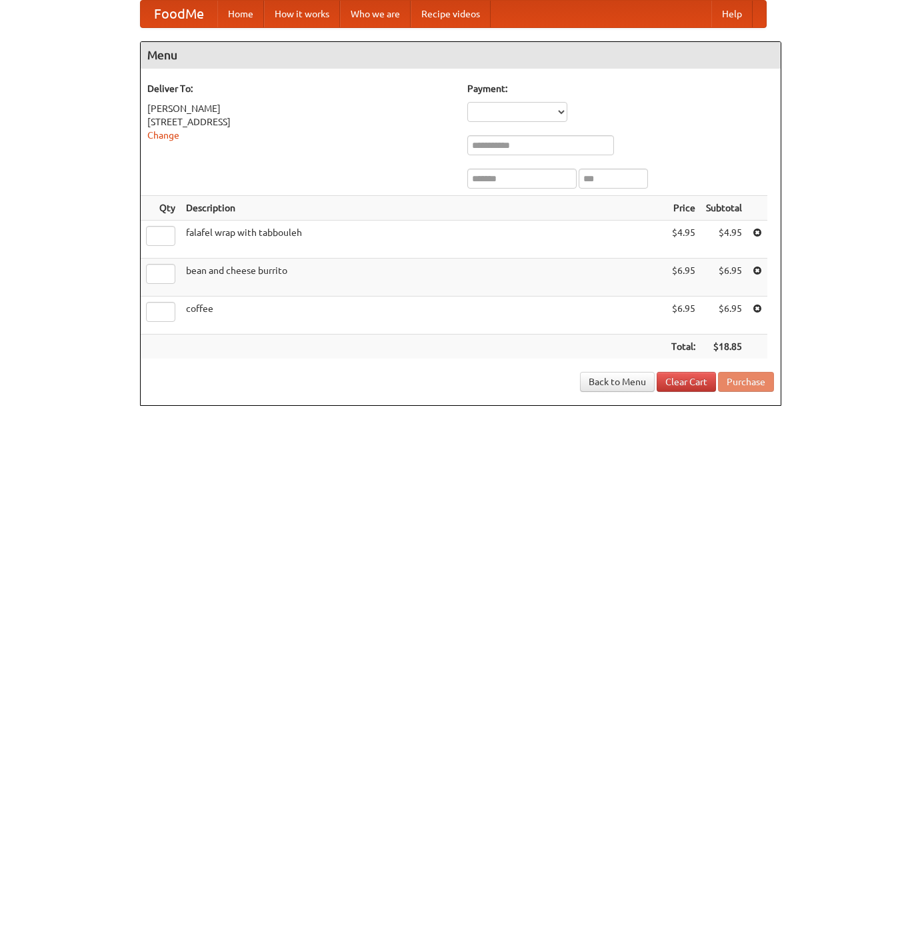  Describe the element at coordinates (301, 89) in the screenshot. I see `h5: Deliver To:` at that location.